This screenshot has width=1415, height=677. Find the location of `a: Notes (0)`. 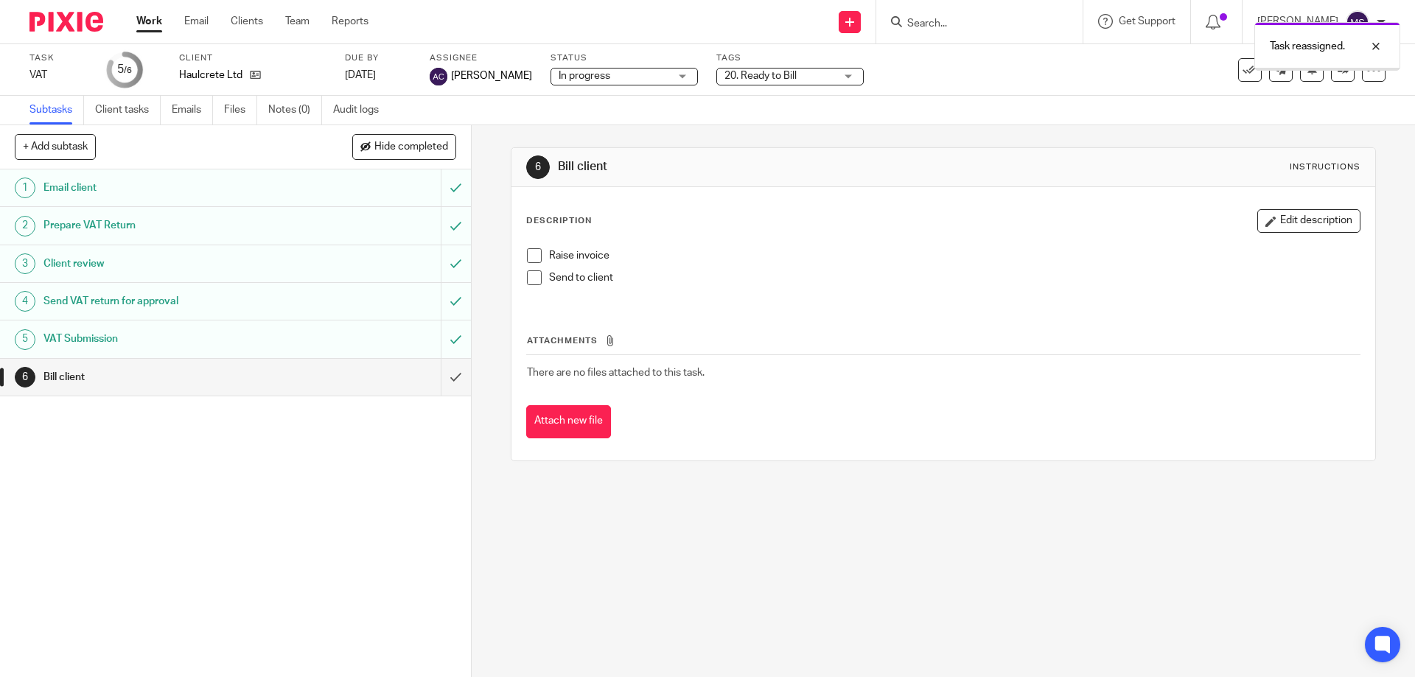

a: Notes (0) is located at coordinates (295, 110).